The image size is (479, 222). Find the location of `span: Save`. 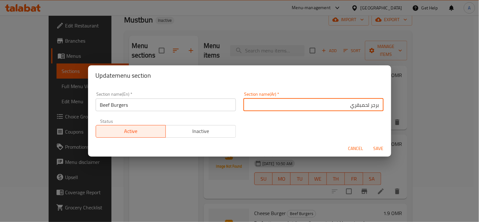

span: Save is located at coordinates (378, 148).